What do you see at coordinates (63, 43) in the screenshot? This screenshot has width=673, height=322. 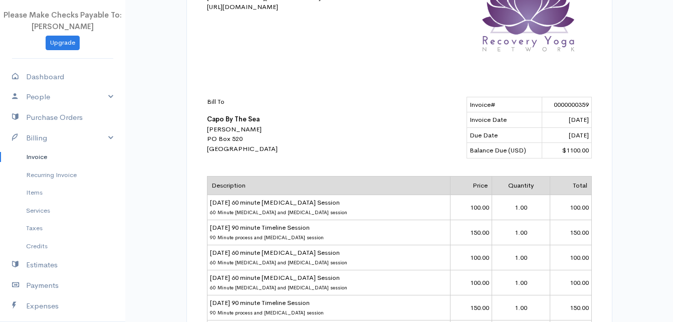 I see `a: Upgrade` at bounding box center [63, 43].